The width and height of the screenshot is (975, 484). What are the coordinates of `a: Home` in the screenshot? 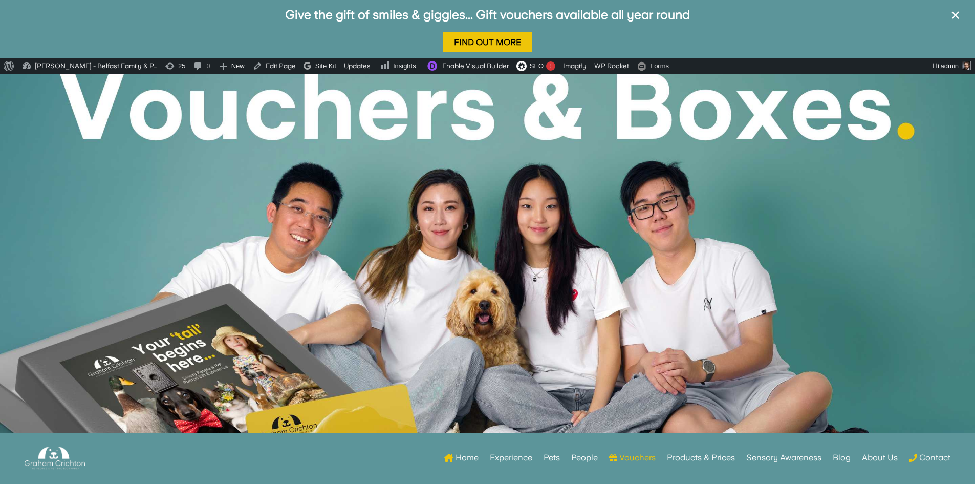 It's located at (461, 457).